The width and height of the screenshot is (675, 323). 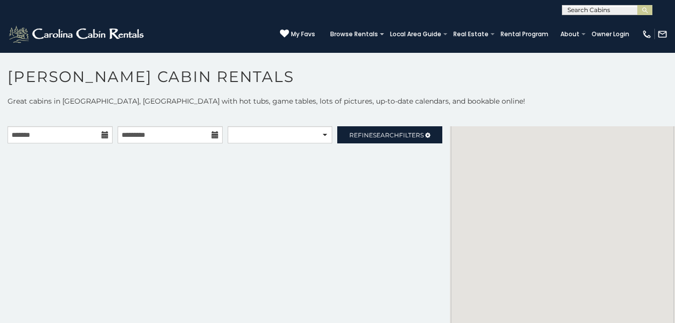 What do you see at coordinates (386, 135) in the screenshot?
I see `span: Refine Filters` at bounding box center [386, 135].